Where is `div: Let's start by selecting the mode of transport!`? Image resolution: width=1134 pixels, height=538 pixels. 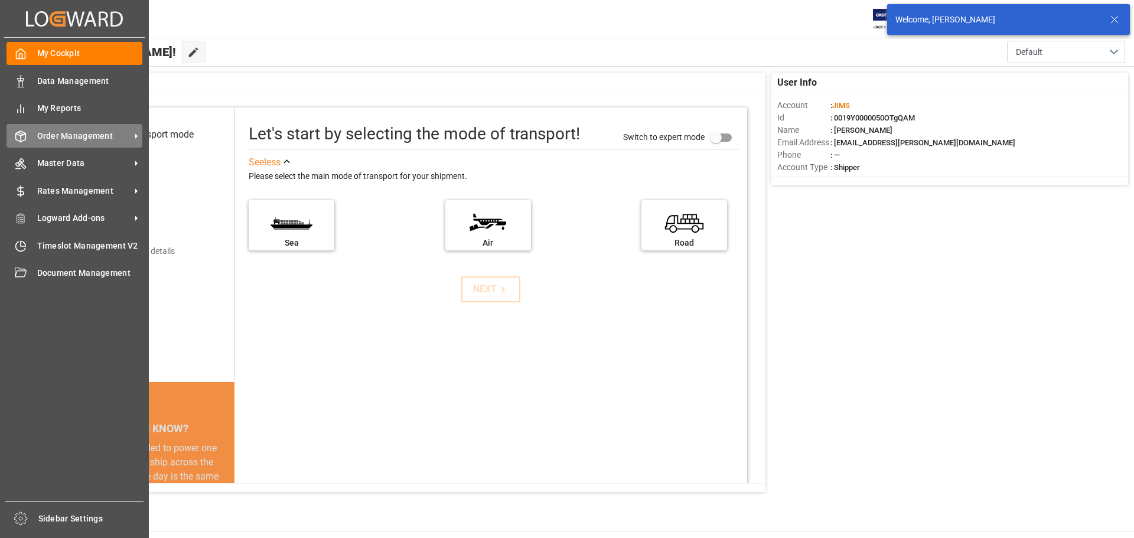 div: Let's start by selecting the mode of transport! is located at coordinates (414, 134).